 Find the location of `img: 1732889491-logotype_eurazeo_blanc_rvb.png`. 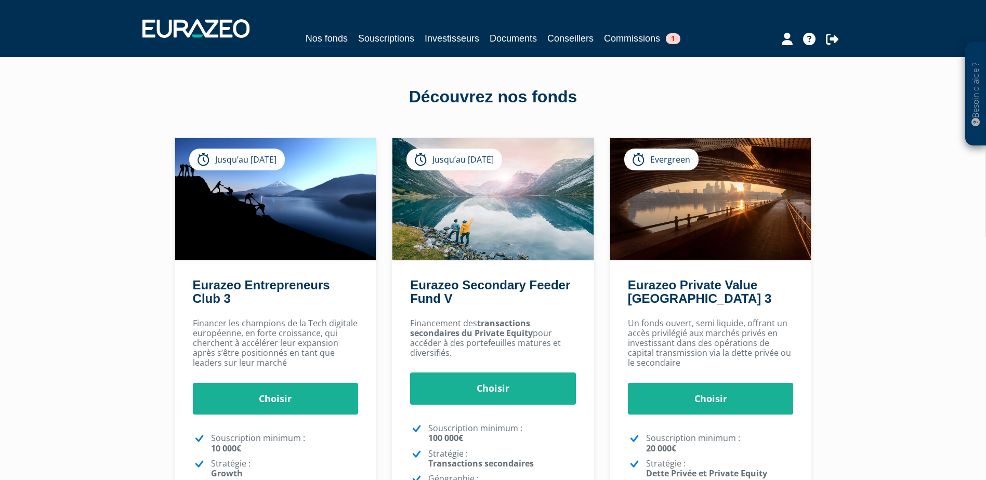

img: 1732889491-logotype_eurazeo_blanc_rvb.png is located at coordinates (196, 29).